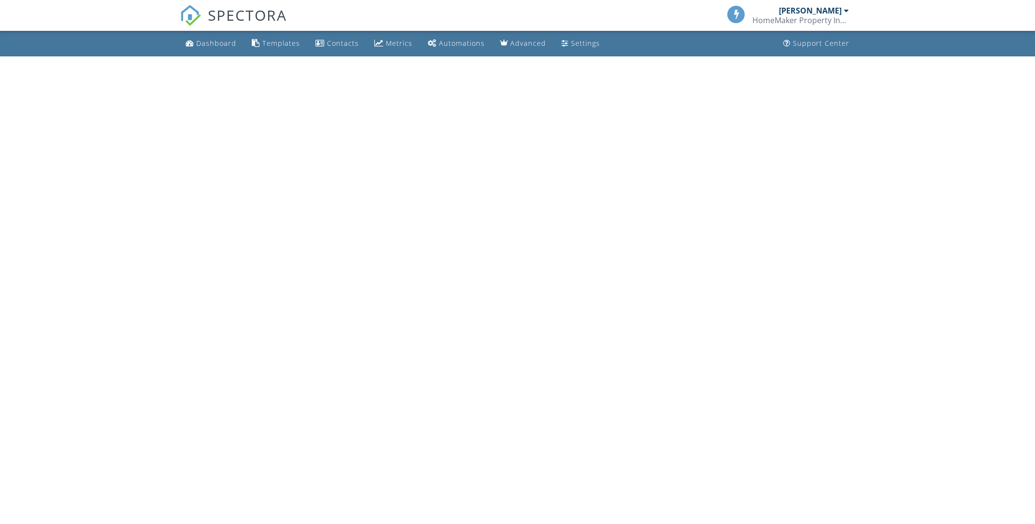  What do you see at coordinates (801, 20) in the screenshot?
I see `div: HomeMaker Property Inspections` at bounding box center [801, 20].